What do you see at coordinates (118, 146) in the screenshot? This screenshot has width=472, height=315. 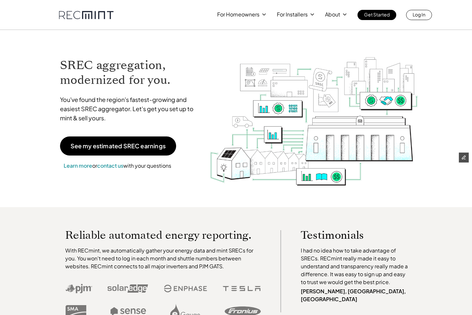 I see `p: See my estimated SREC earnings` at bounding box center [118, 146].